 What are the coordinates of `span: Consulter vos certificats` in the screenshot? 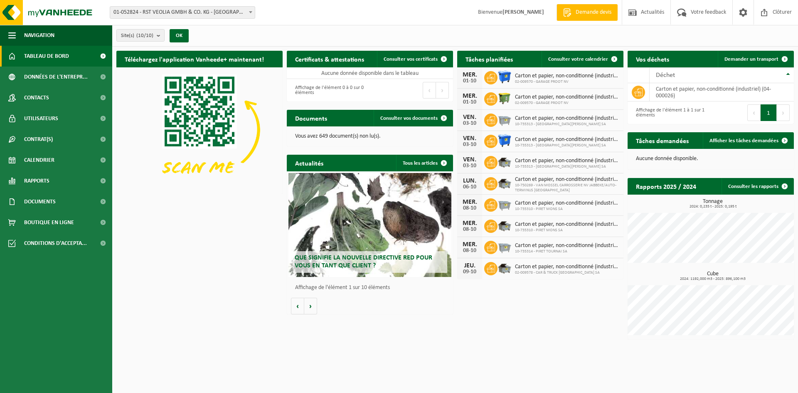 It's located at (411, 59).